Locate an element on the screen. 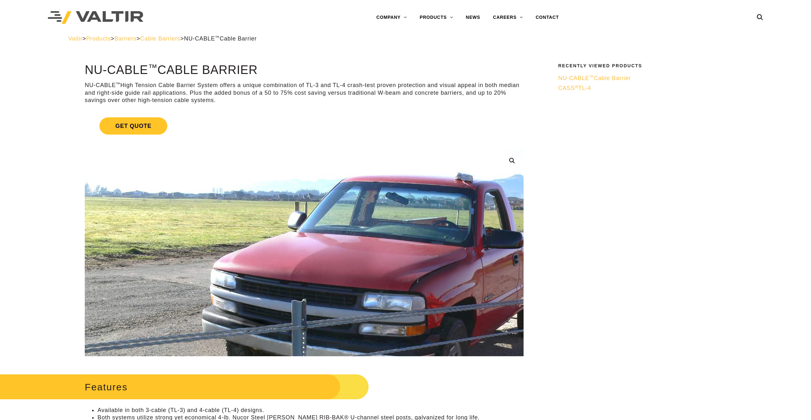 The image size is (811, 420). a: COMPANY is located at coordinates (392, 18).